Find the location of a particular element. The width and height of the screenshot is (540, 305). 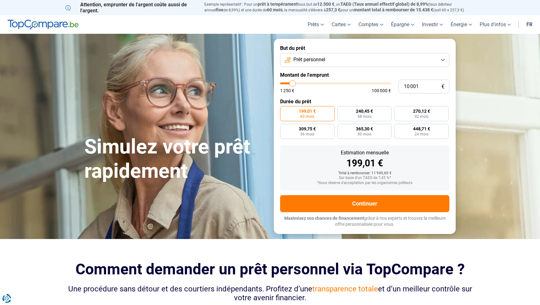

div: 199,01 € is located at coordinates (365, 163).